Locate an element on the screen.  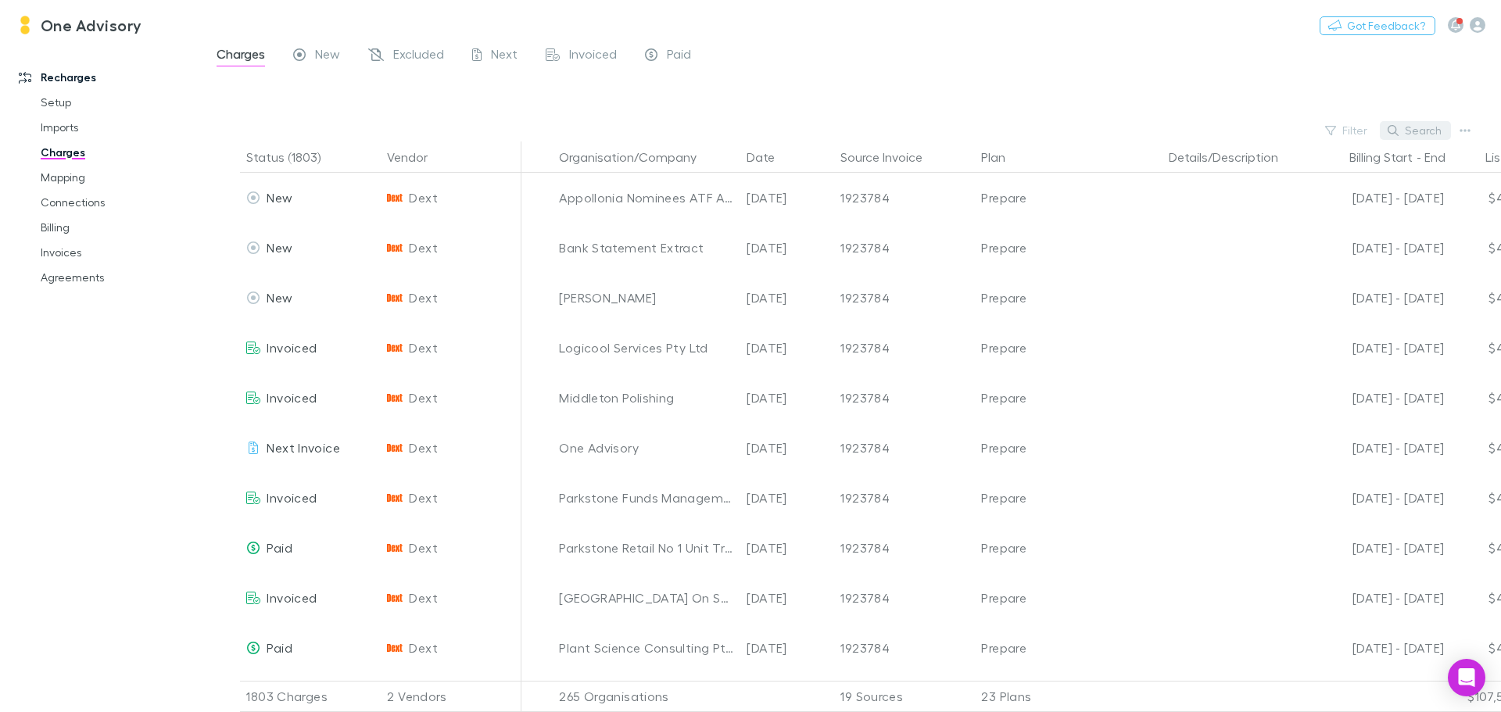
a: One Advisory is located at coordinates (79, 25).